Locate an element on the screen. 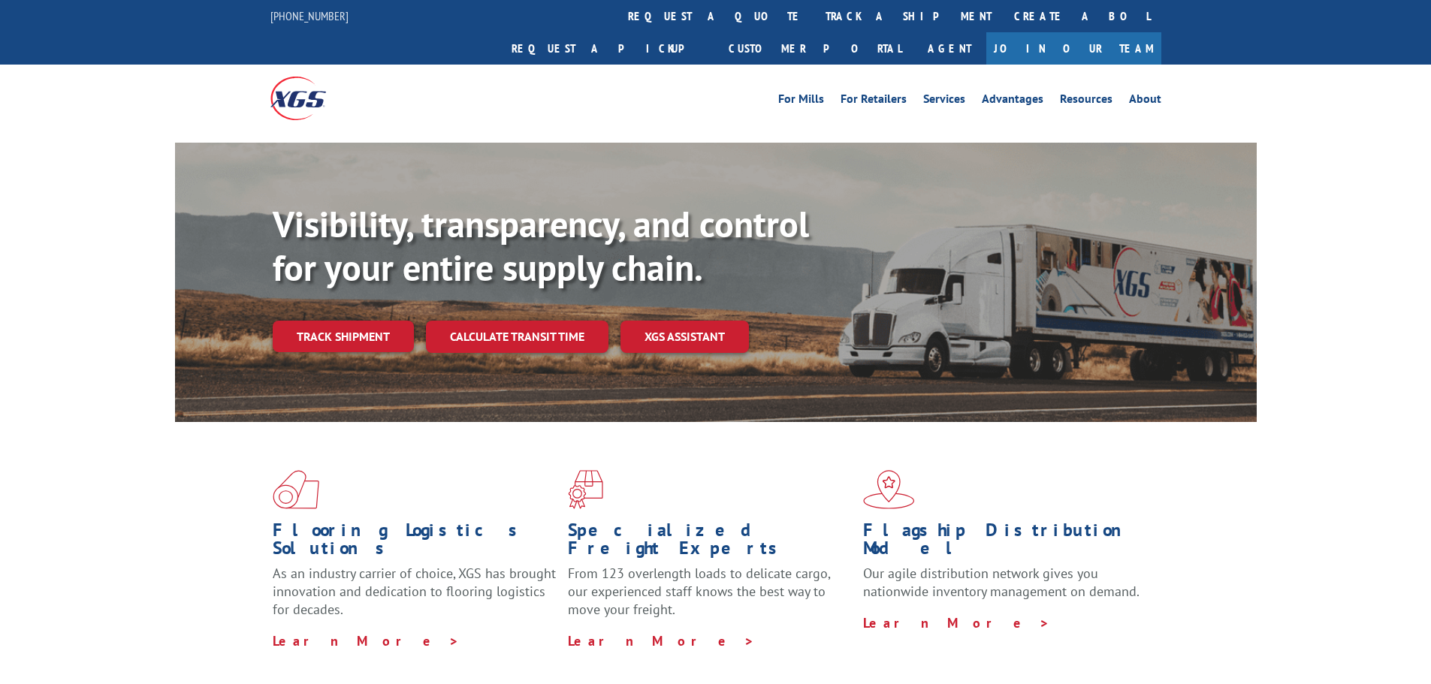 The image size is (1431, 684). a: Customer Portal is located at coordinates (815, 48).